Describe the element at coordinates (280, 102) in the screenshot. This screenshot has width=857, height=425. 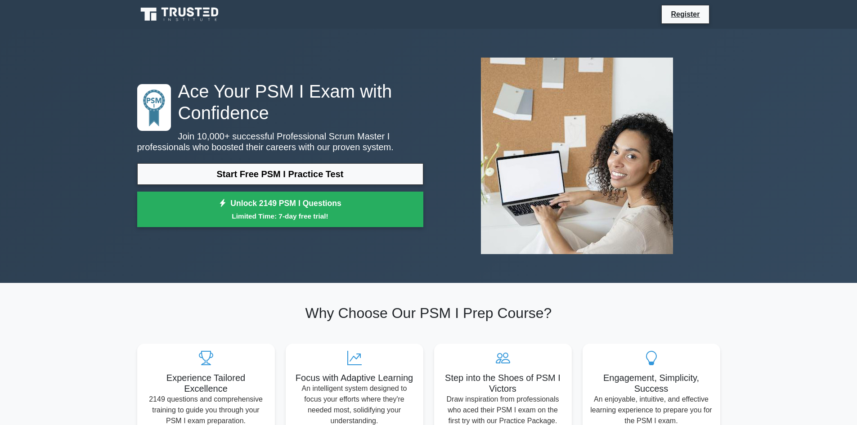
I see `h1: Ace Your PSM I Exam with Confidence` at that location.